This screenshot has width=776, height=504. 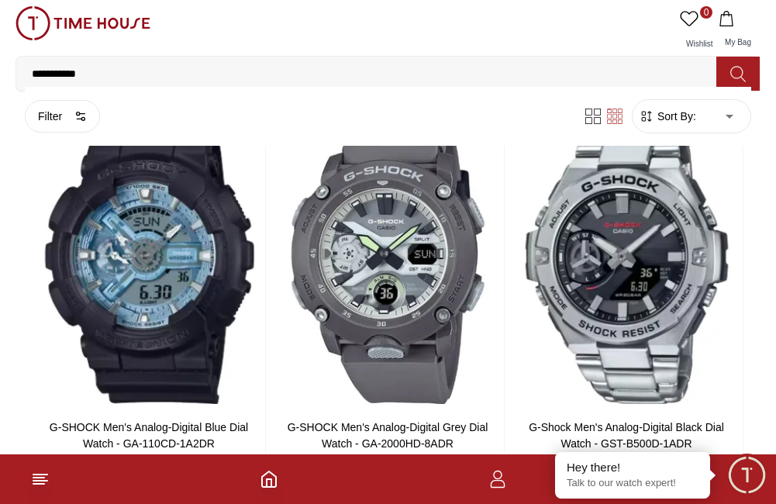 I want to click on a: 0Wishlist, so click(x=696, y=31).